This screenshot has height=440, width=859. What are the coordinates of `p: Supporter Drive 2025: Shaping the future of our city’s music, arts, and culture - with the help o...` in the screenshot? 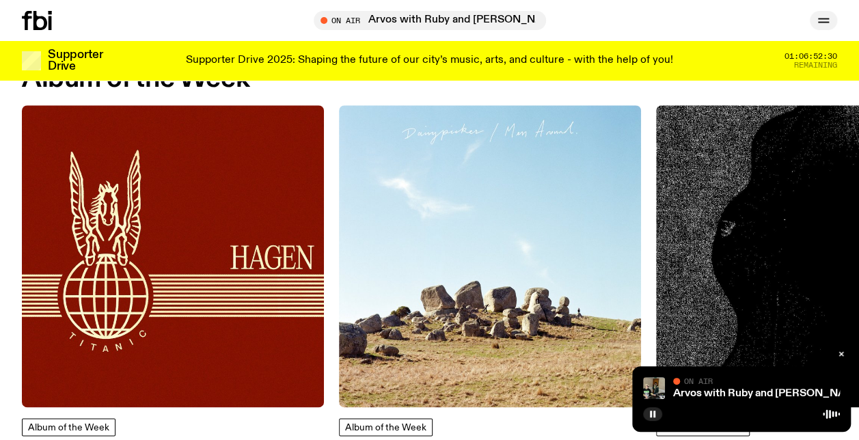 It's located at (429, 61).